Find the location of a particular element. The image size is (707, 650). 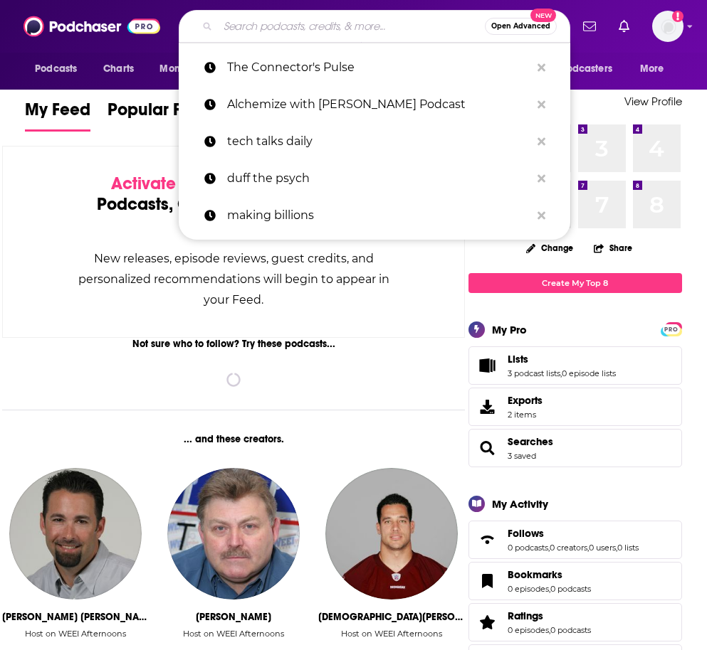

a: Podchaser - Follow, Share and Rate Podcasts is located at coordinates (92, 26).